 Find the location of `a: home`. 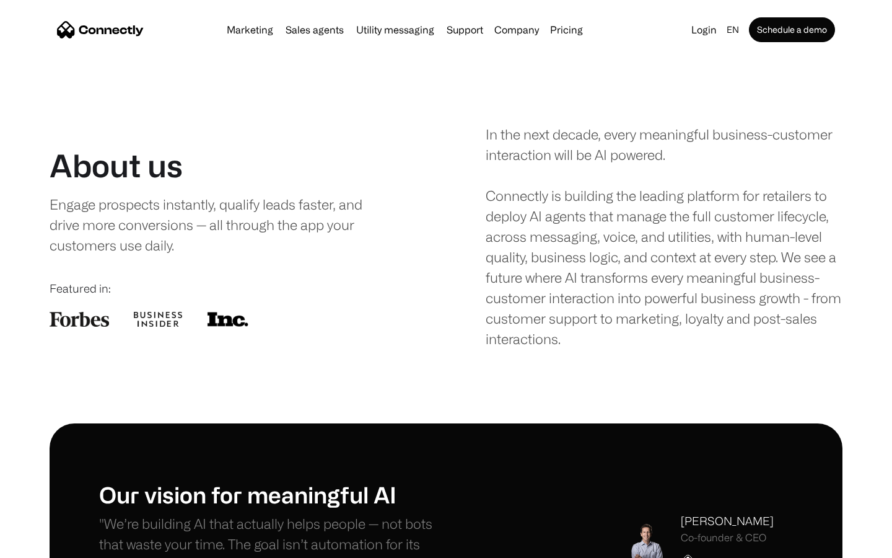

a: home is located at coordinates (100, 30).